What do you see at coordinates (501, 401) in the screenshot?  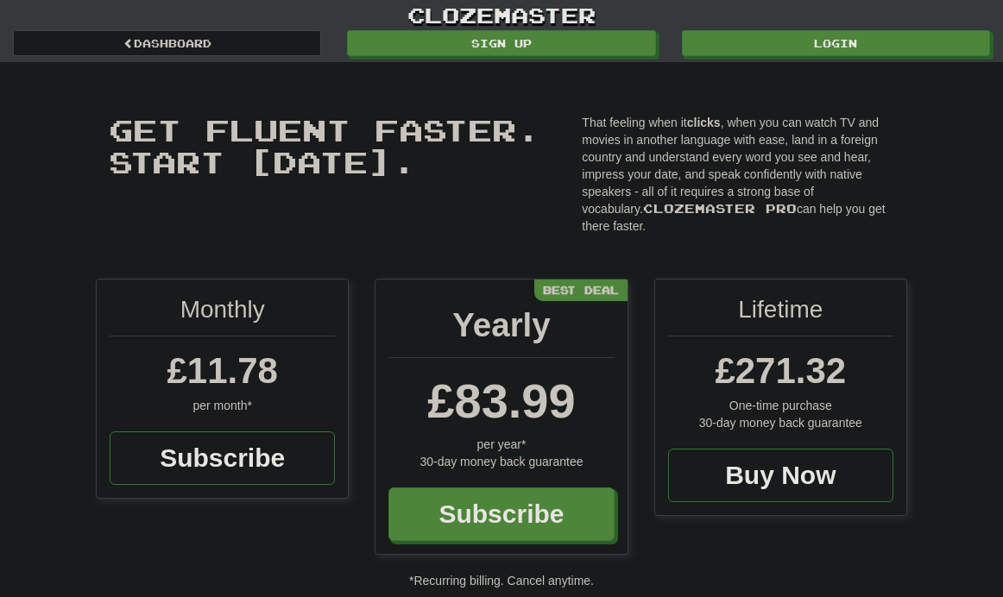 I see `span: £83.99` at bounding box center [501, 401].